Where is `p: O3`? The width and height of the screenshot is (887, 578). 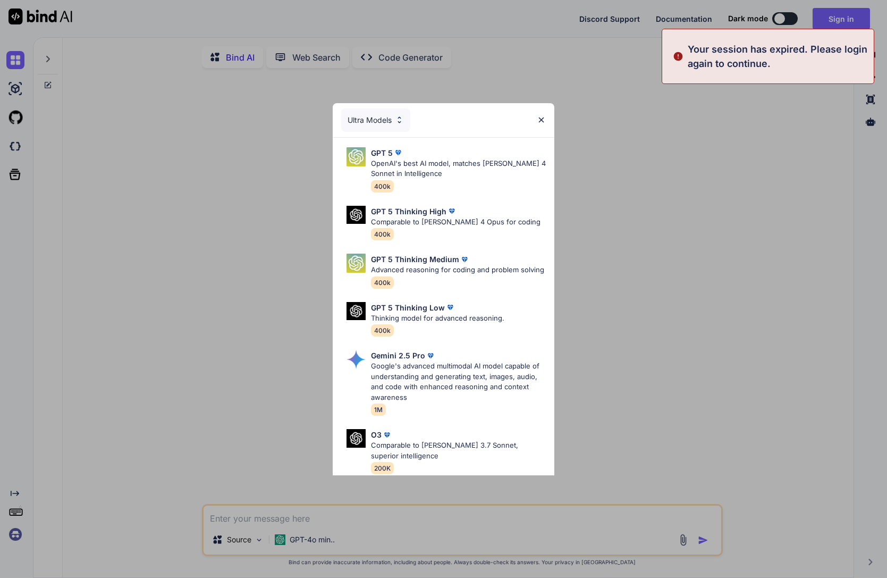 p: O3 is located at coordinates (376, 434).